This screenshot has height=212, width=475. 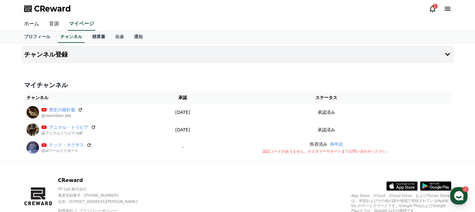 What do you see at coordinates (66, 144) in the screenshot?
I see `a: テック・ネクサス` at bounding box center [66, 144].